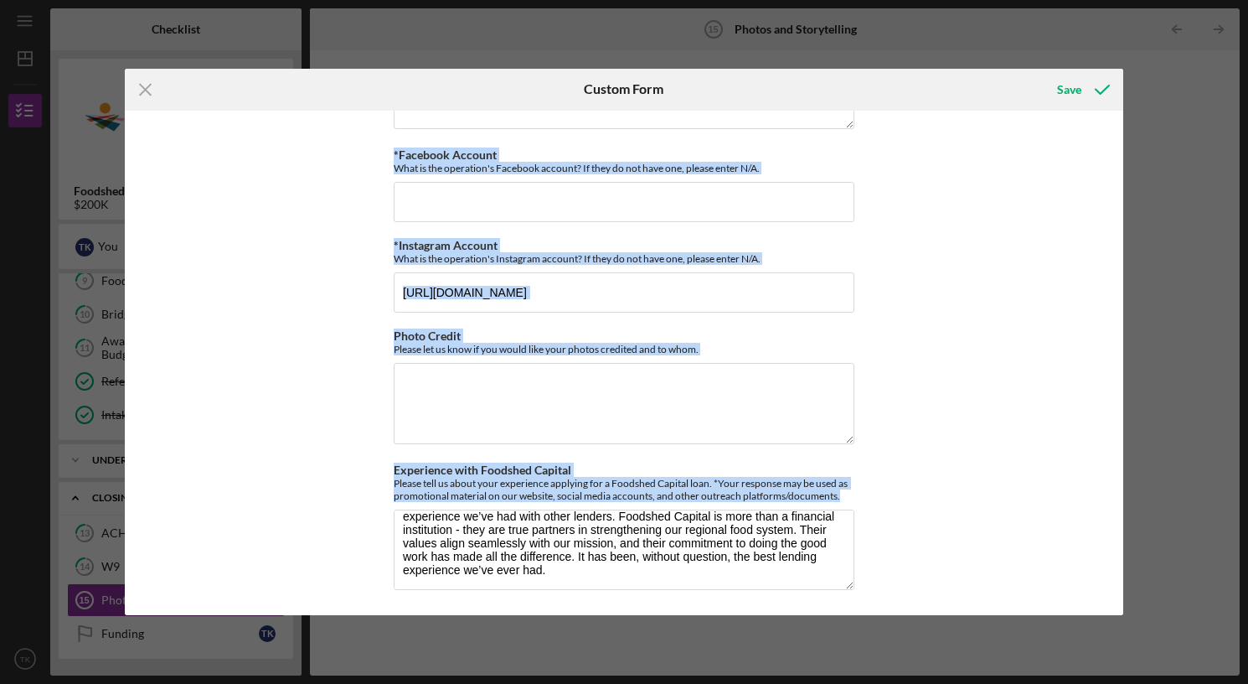  What do you see at coordinates (624, 349) in the screenshot?
I see `div: Please let us know if you would like your photos credited and to whom.` at bounding box center [624, 349].